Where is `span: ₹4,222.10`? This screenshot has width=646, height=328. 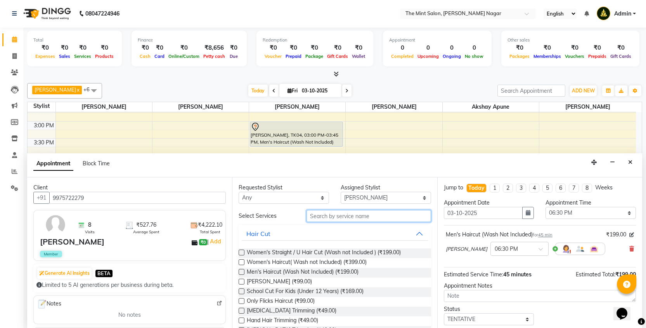
span: ₹4,222.10 is located at coordinates (210, 225).